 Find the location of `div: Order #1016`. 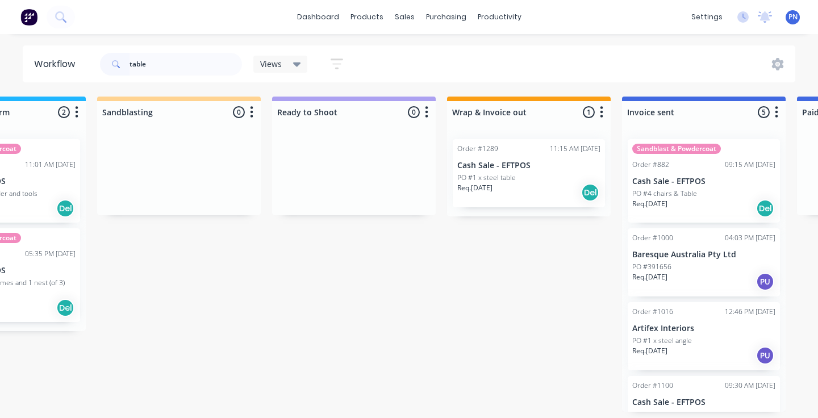

div: Order #1016 is located at coordinates (652, 312).